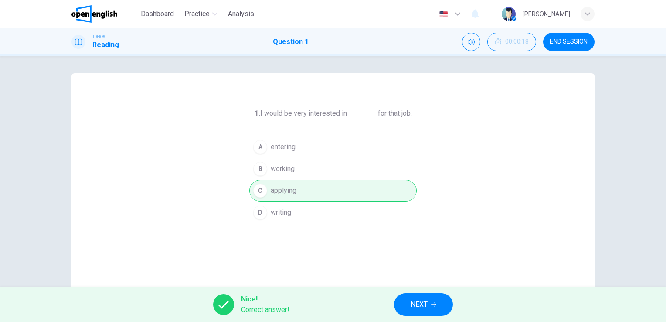 The image size is (666, 322). I want to click on span: END SESSION, so click(569, 42).